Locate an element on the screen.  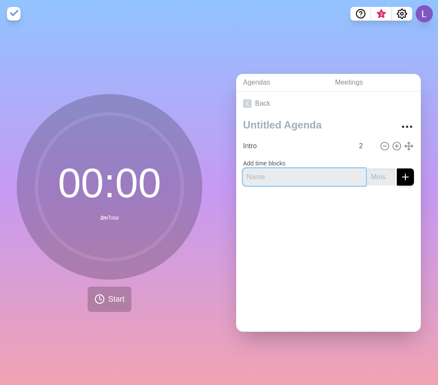
button: Settings is located at coordinates (402, 14).